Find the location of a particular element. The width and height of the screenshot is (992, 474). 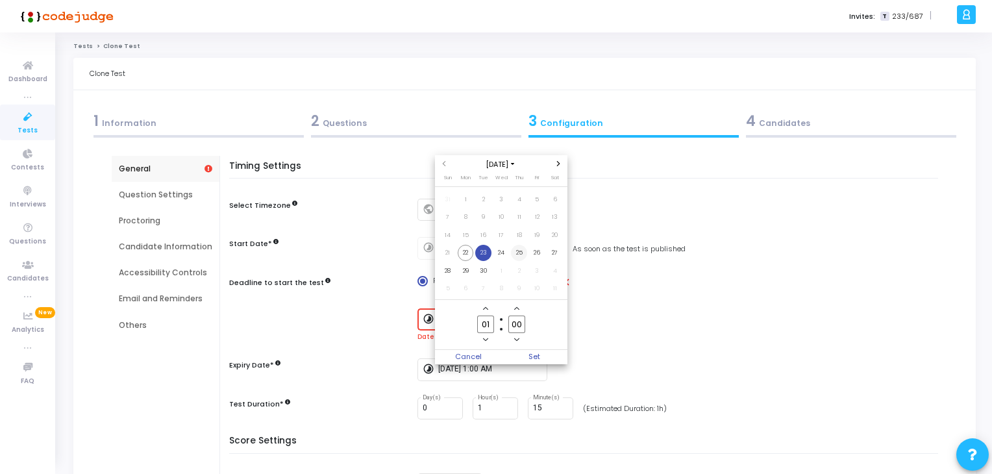

td: September 23, 2025 is located at coordinates (484, 253).